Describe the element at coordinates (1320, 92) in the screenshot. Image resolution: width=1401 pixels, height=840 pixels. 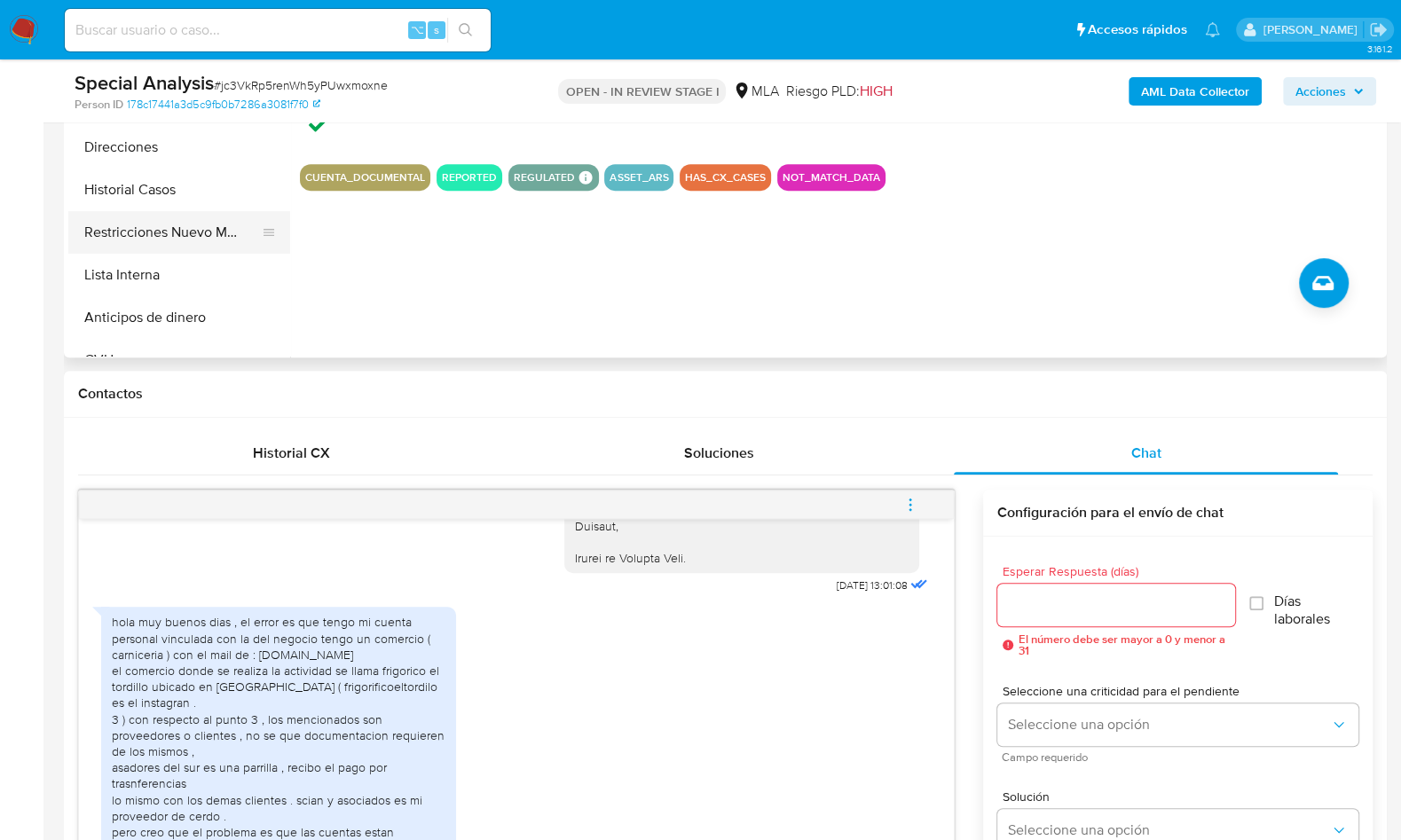
I see `span: Acciones` at that location.